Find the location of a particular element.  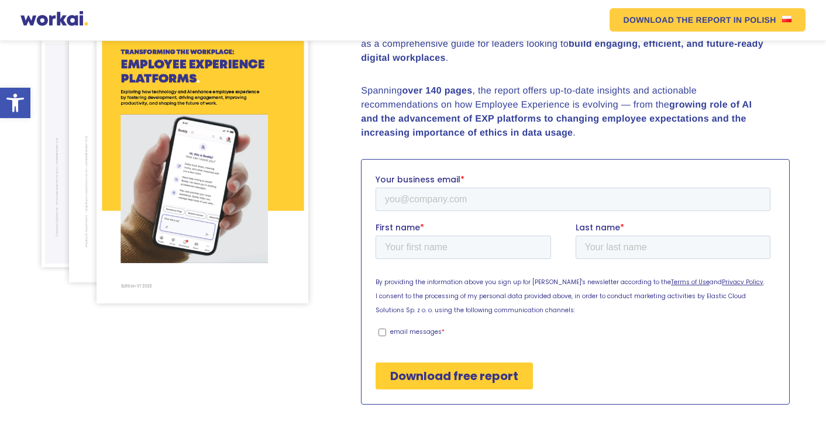

input: email messages* is located at coordinates (6, 159).